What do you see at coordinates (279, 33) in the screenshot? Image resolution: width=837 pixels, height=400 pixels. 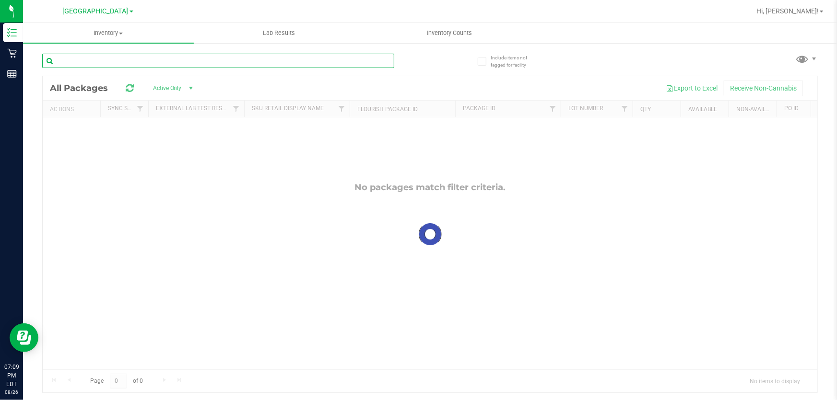 I see `a: Lab Results` at bounding box center [279, 33].